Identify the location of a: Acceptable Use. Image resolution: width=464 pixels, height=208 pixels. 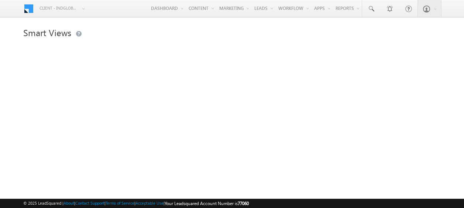
(149, 203).